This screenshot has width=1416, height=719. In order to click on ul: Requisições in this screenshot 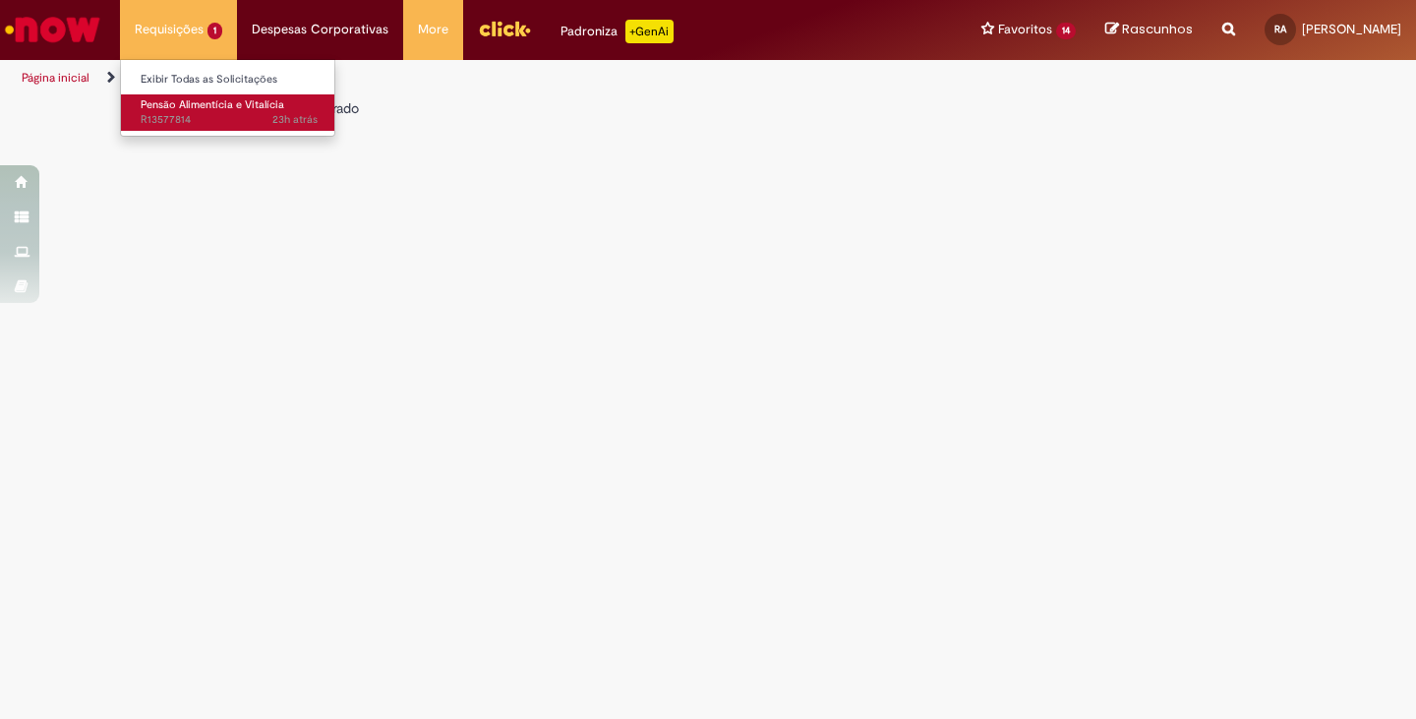, I will do `click(227, 97)`.